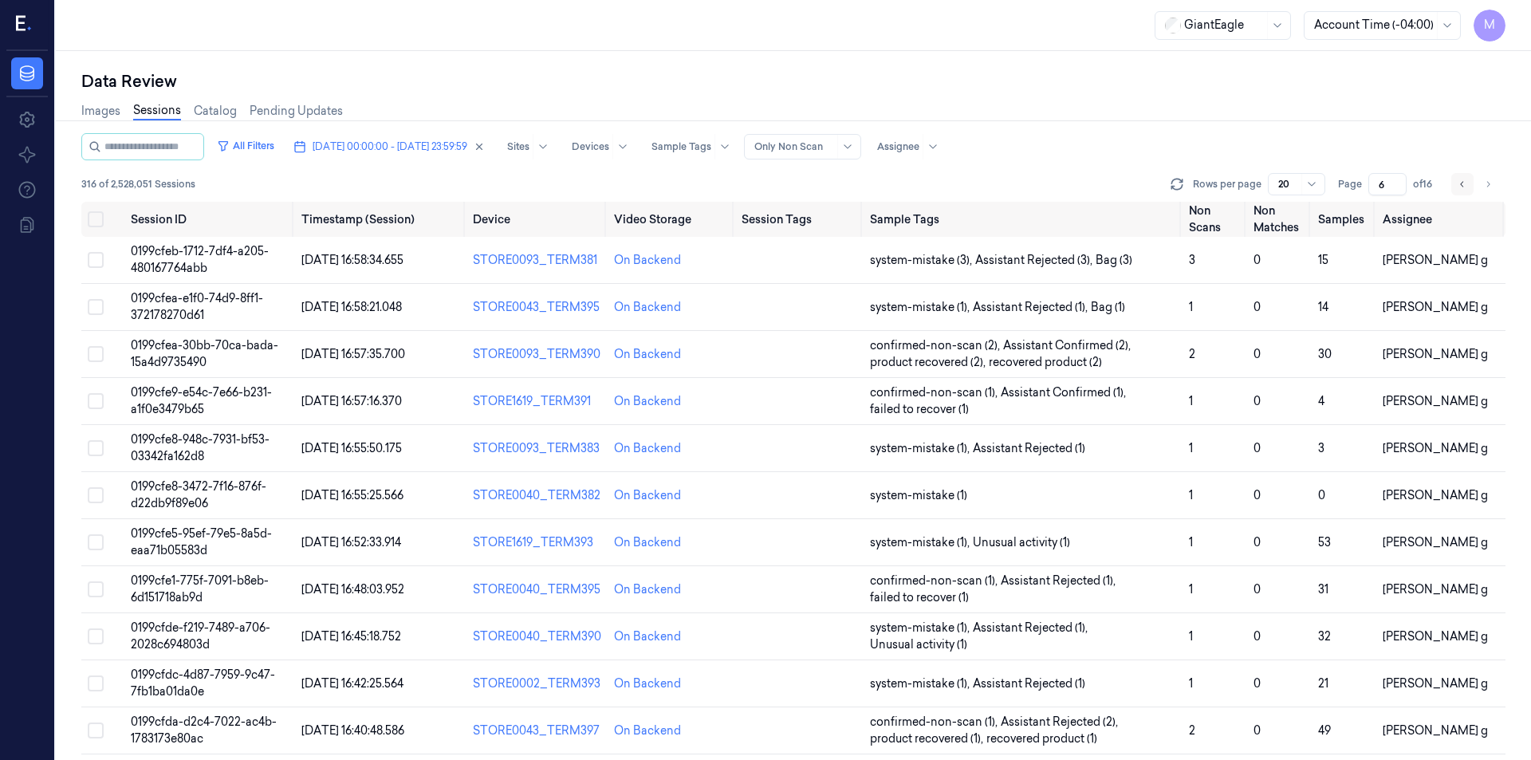  What do you see at coordinates (1192, 354) in the screenshot?
I see `span: 2` at bounding box center [1192, 354].